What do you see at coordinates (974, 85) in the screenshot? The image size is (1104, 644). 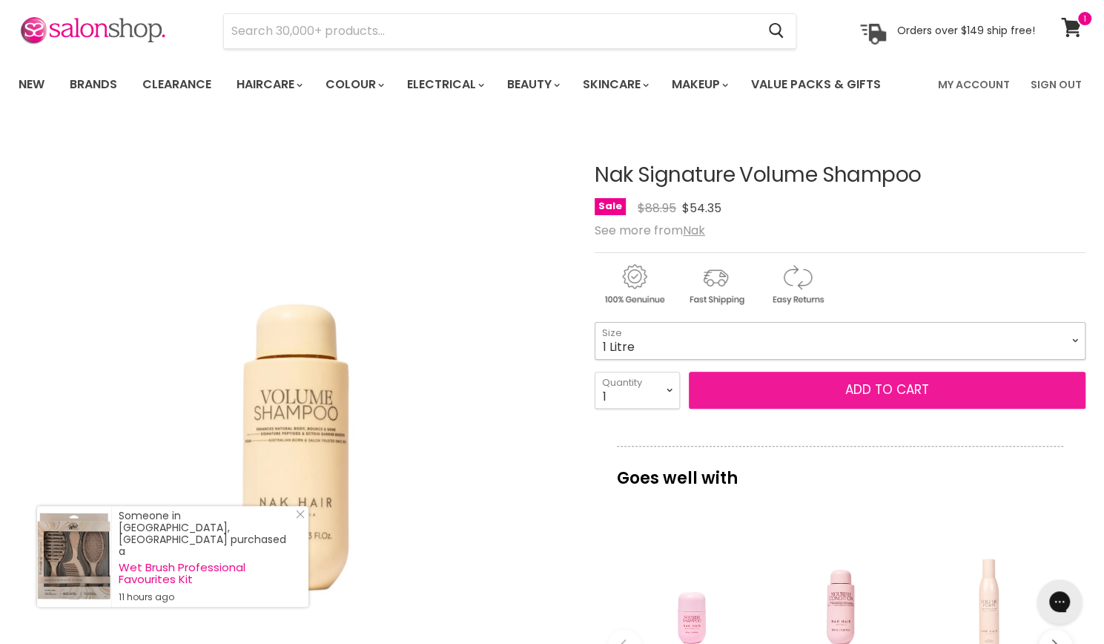 I see `a: My Account` at bounding box center [974, 85].